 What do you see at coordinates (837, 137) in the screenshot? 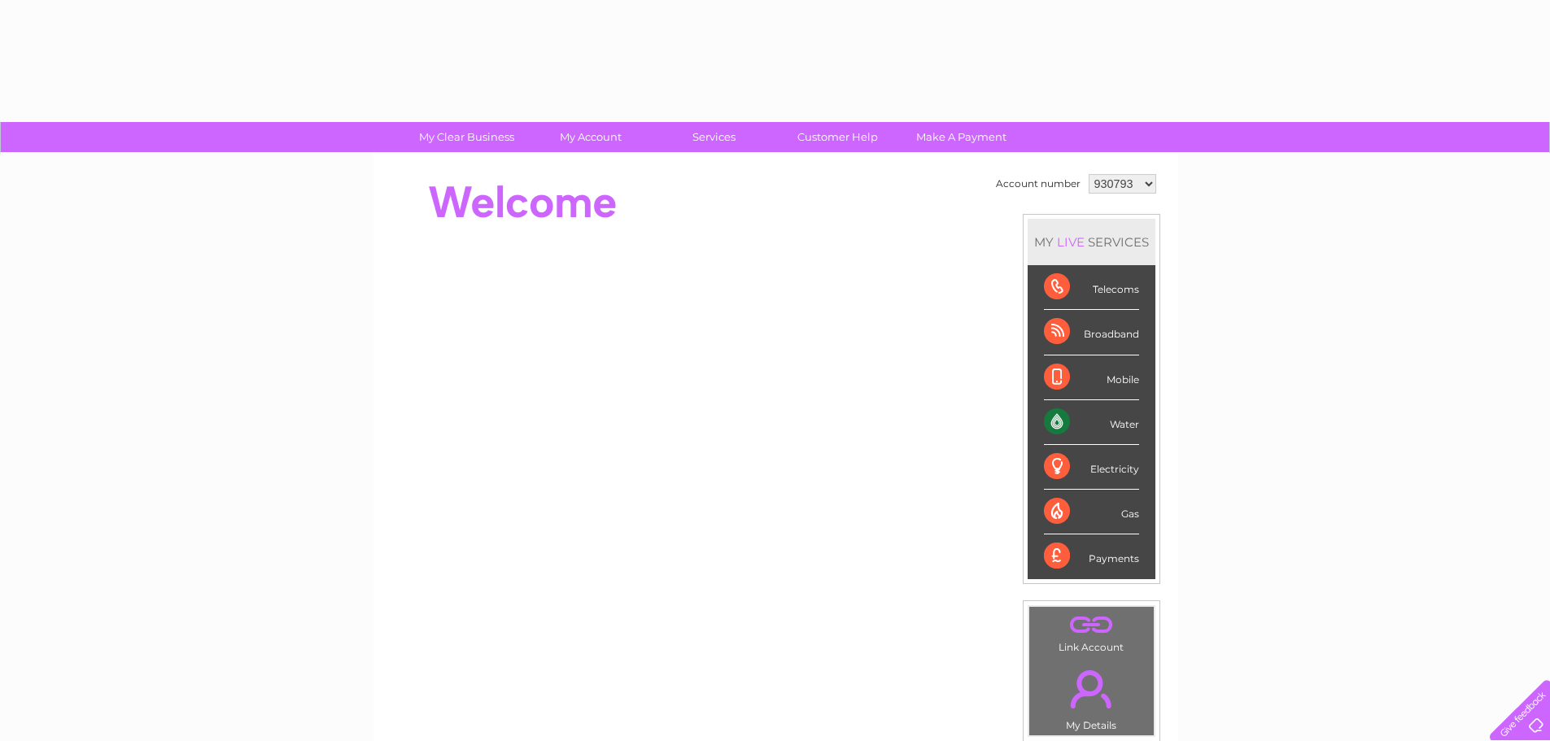
I see `a: Customer Help` at bounding box center [837, 137].